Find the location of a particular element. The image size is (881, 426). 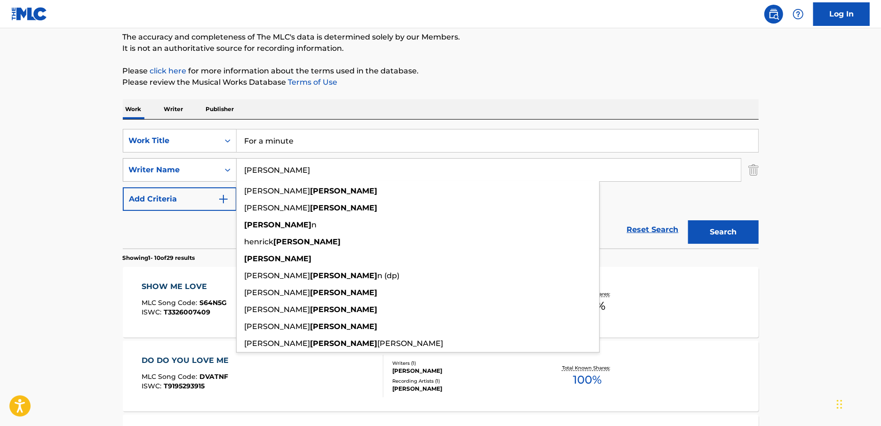

img: search is located at coordinates (774, 14).